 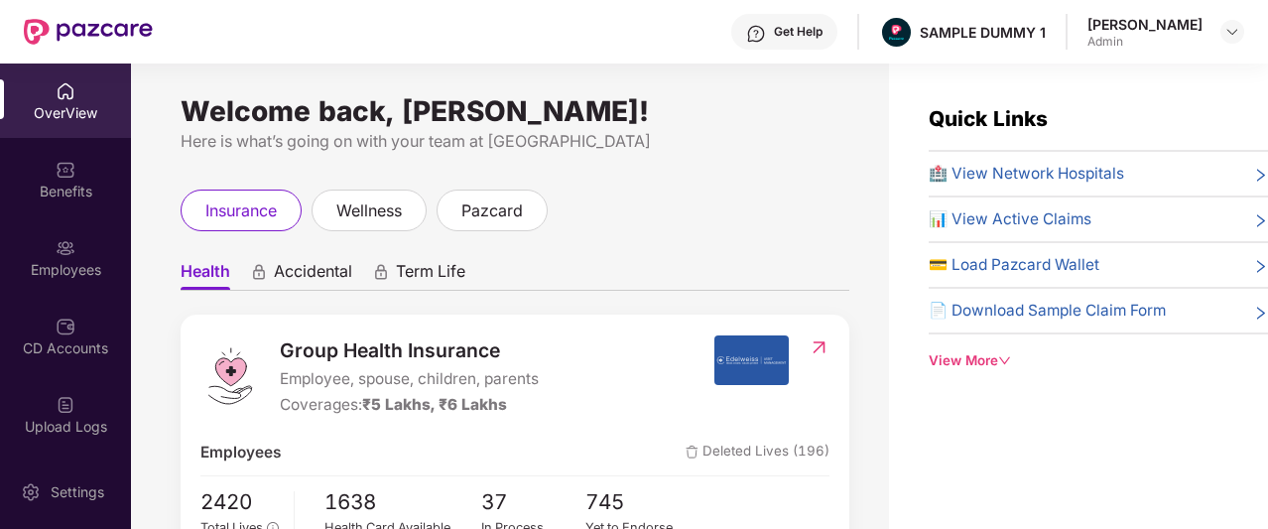 I want to click on span: Term Life, so click(x=431, y=275).